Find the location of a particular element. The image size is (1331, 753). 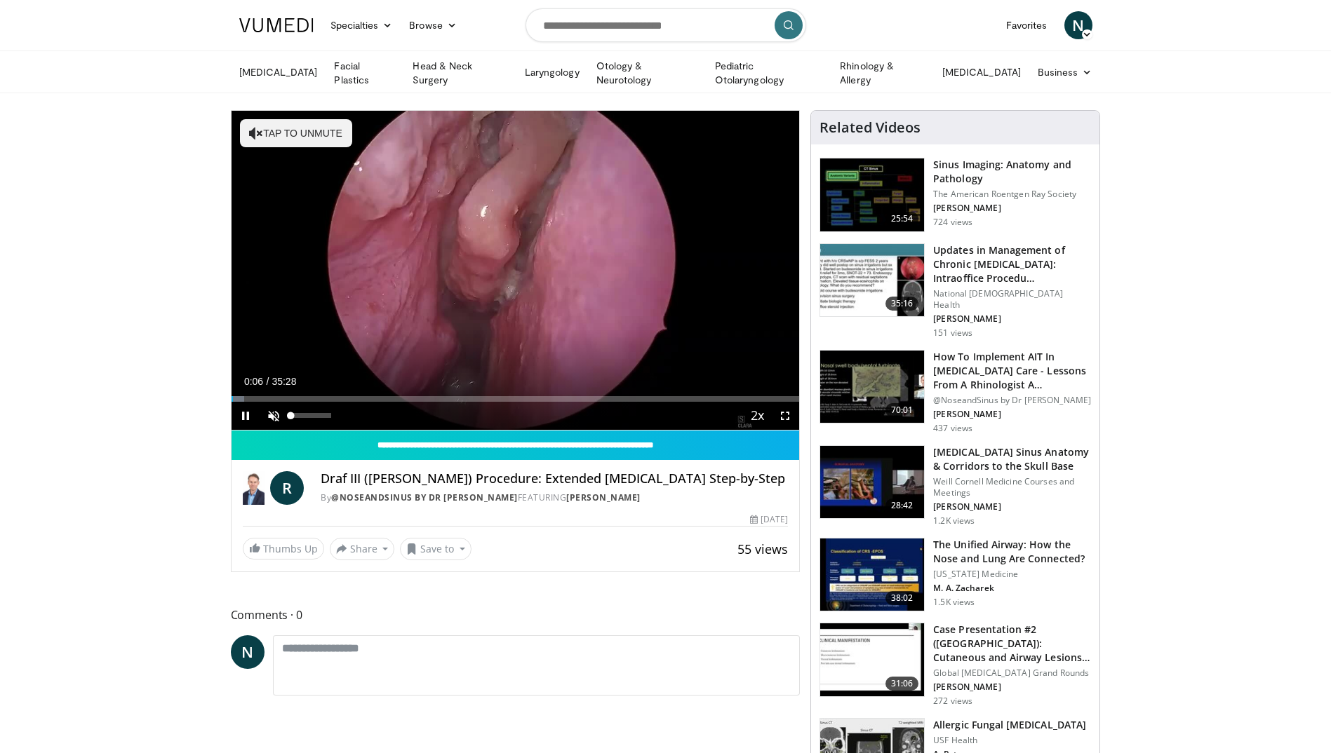

a: Pediatric Otolaryngology is located at coordinates (769, 73).